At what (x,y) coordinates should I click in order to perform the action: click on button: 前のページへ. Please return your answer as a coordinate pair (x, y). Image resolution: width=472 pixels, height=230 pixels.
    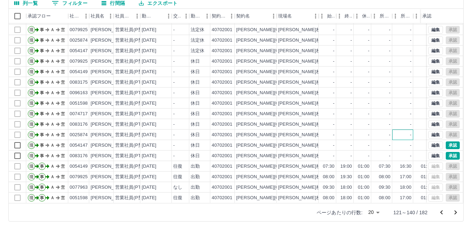
    Looking at the image, I should click on (442, 213).